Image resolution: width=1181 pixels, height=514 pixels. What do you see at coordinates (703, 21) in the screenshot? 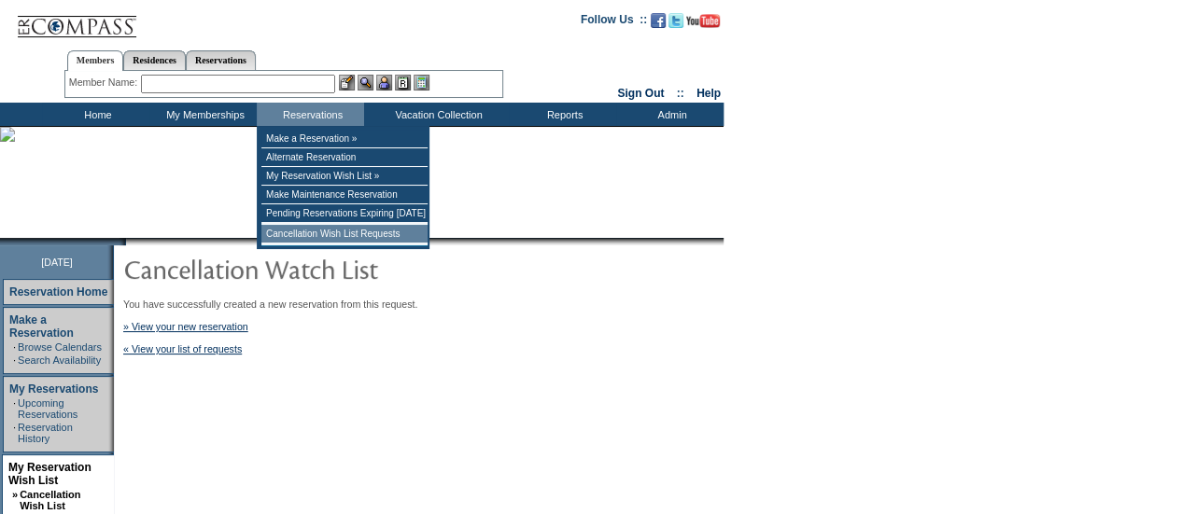
I see `img: Subscribe to our YouTube Channel` at bounding box center [703, 21].